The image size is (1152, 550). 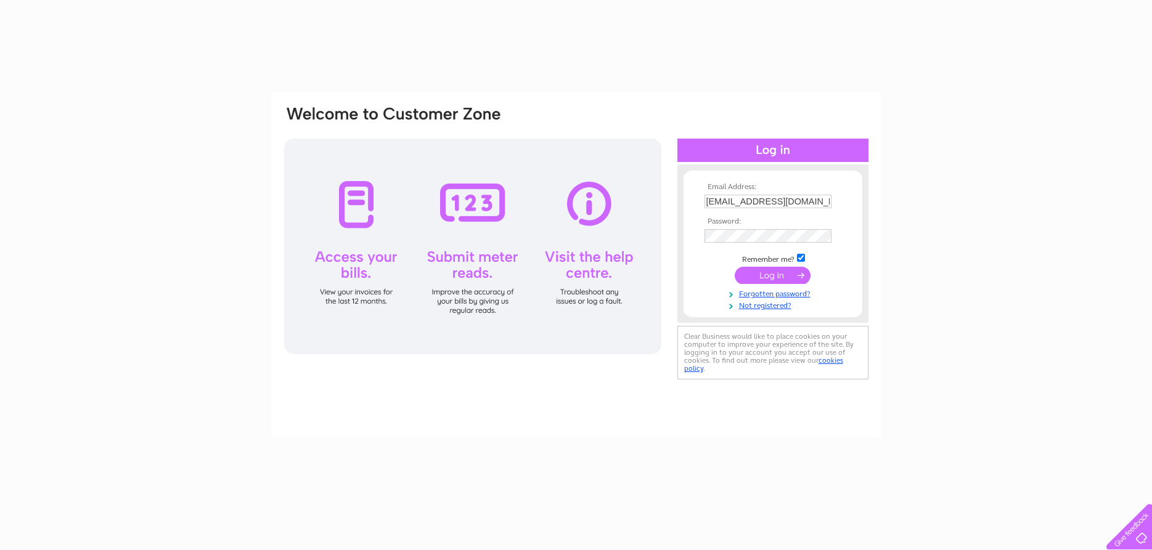 What do you see at coordinates (773, 222) in the screenshot?
I see `th: Password:` at bounding box center [773, 222].